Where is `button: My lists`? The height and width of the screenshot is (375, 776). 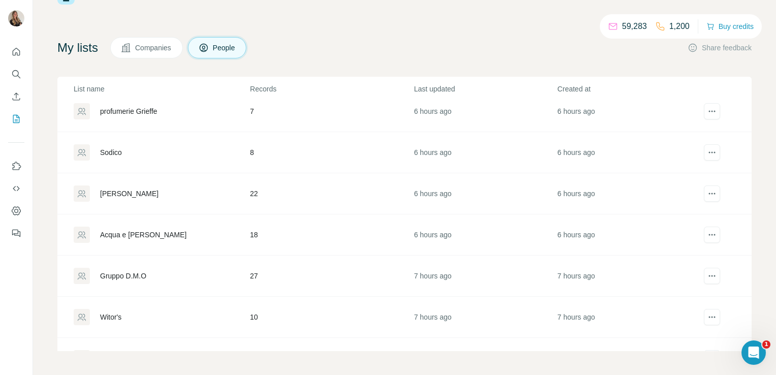
button: My lists is located at coordinates (16, 119).